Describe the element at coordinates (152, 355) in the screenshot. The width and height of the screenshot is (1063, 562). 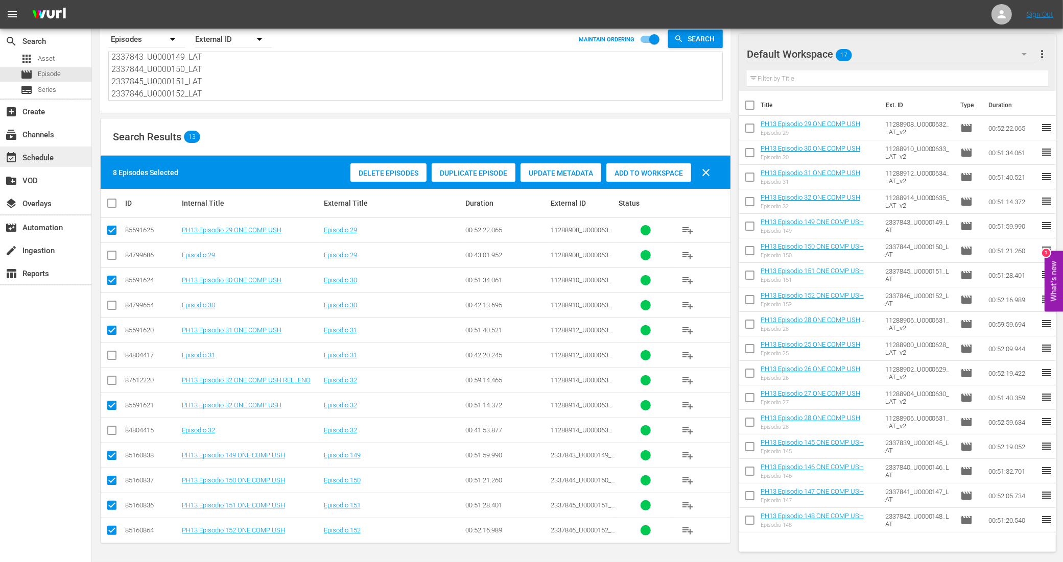
I see `div: 84804417` at that location.